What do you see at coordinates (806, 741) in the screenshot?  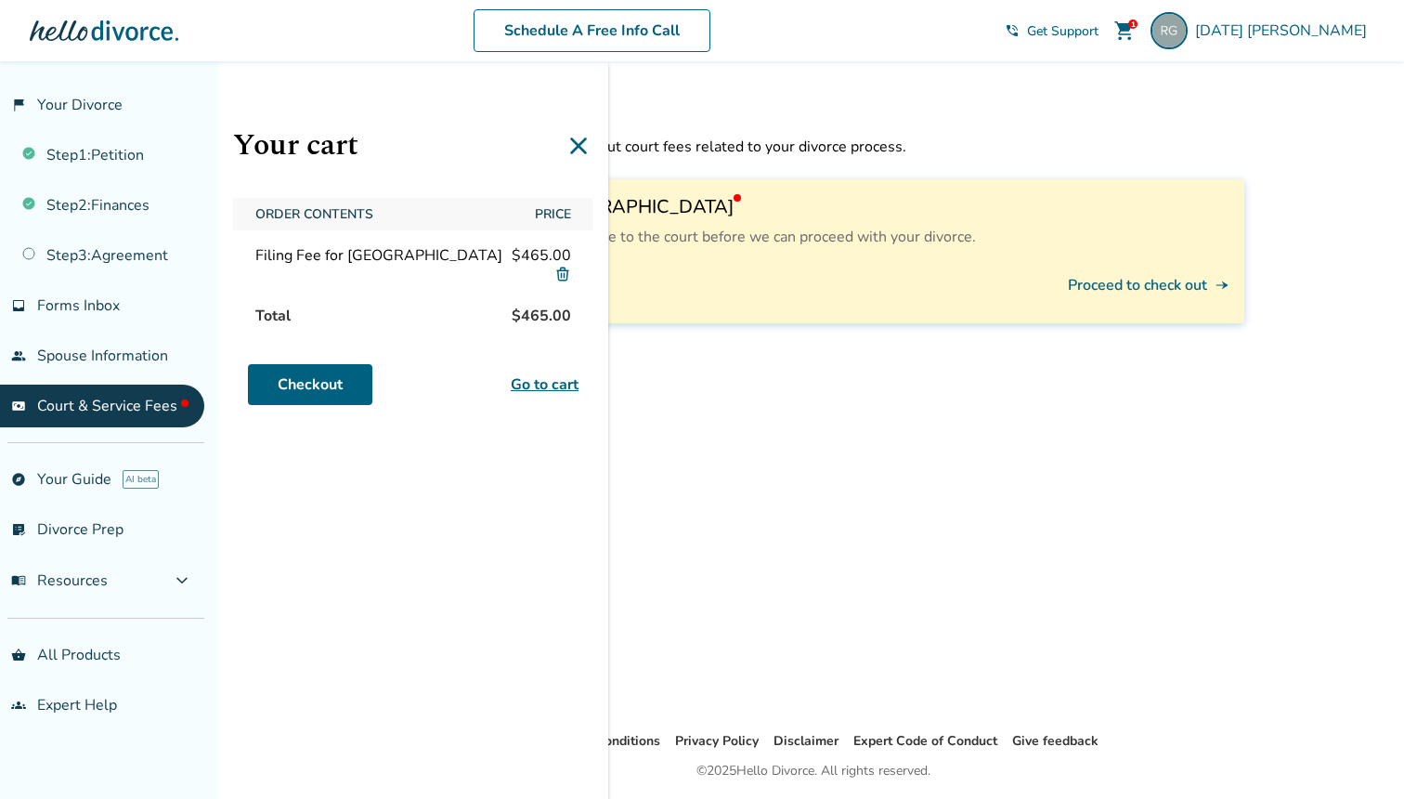 I see `li: Disclaimer` at bounding box center [806, 741].